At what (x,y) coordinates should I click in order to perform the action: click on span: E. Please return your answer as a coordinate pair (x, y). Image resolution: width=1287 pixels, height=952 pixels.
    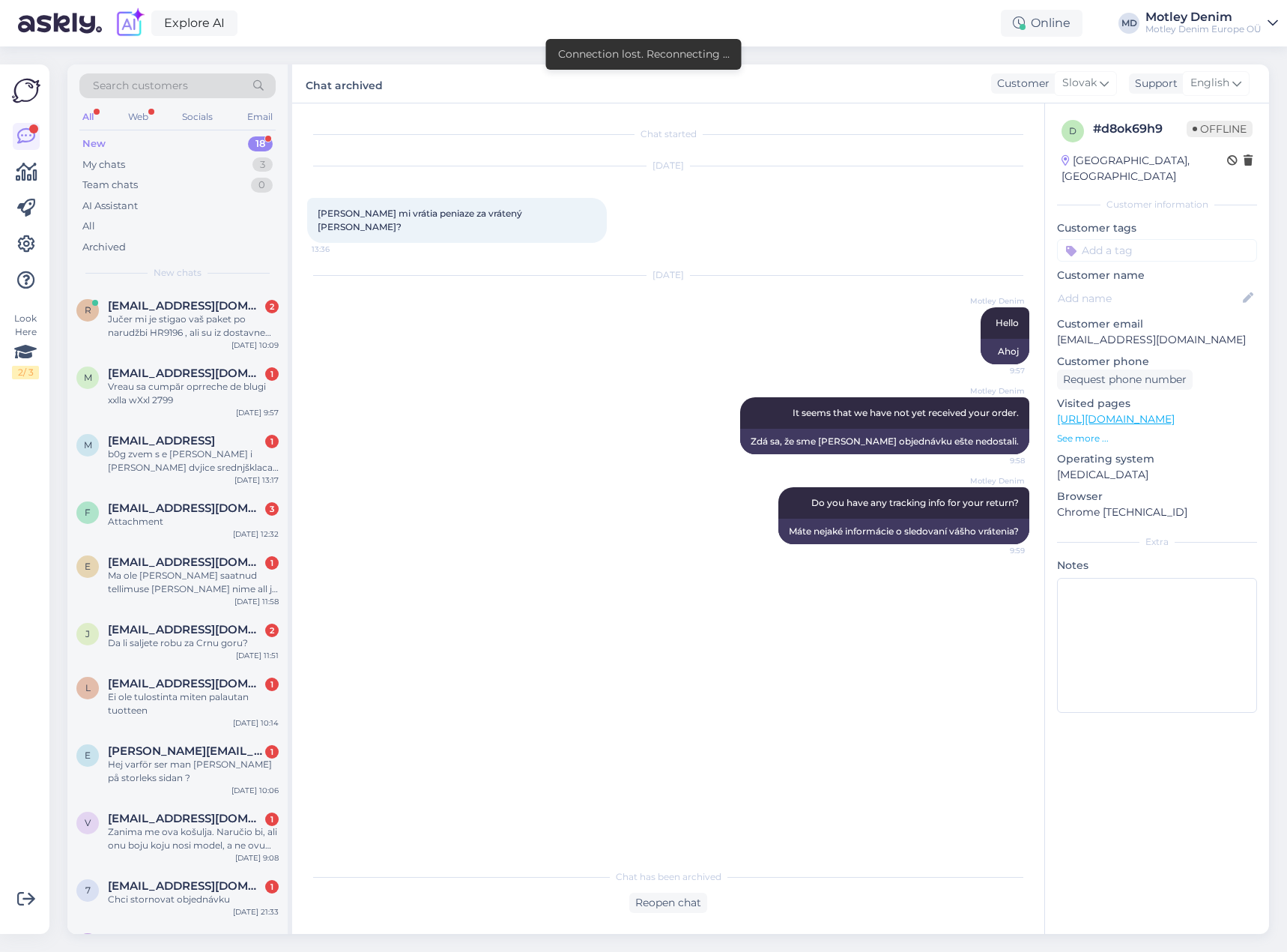
    Looking at the image, I should click on (88, 755).